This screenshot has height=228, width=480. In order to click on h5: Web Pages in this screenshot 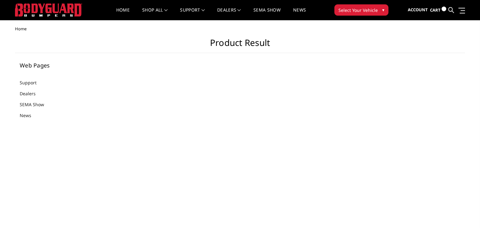, I will do `click(58, 65)`.